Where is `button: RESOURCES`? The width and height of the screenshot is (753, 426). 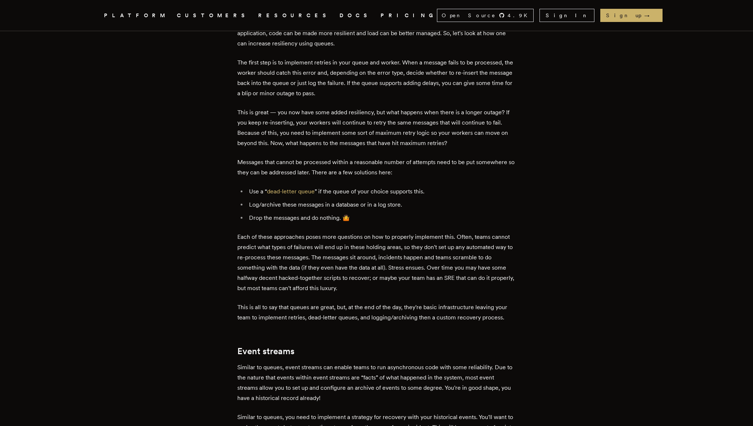 button: RESOURCES is located at coordinates (295, 15).